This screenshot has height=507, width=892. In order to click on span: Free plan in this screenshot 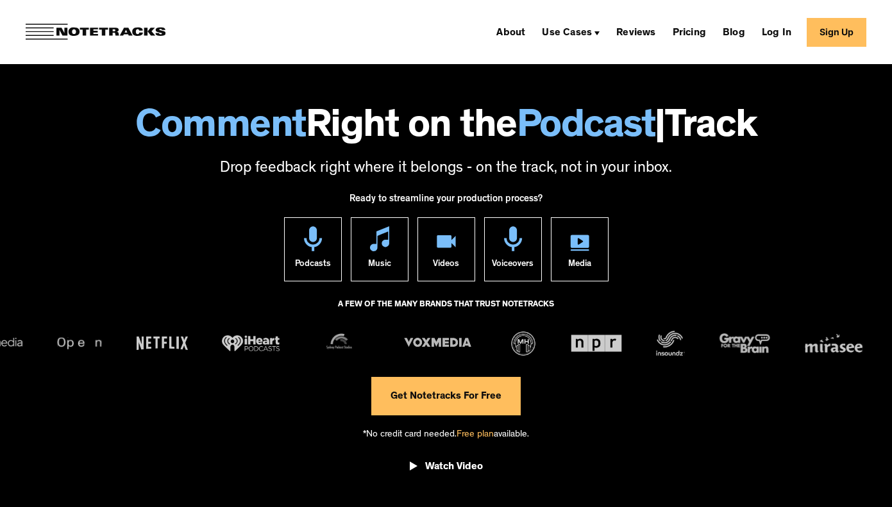, I will do `click(475, 435)`.